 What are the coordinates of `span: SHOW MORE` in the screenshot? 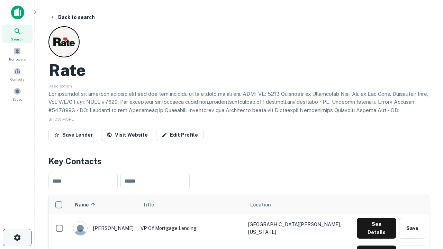 It's located at (61, 120).